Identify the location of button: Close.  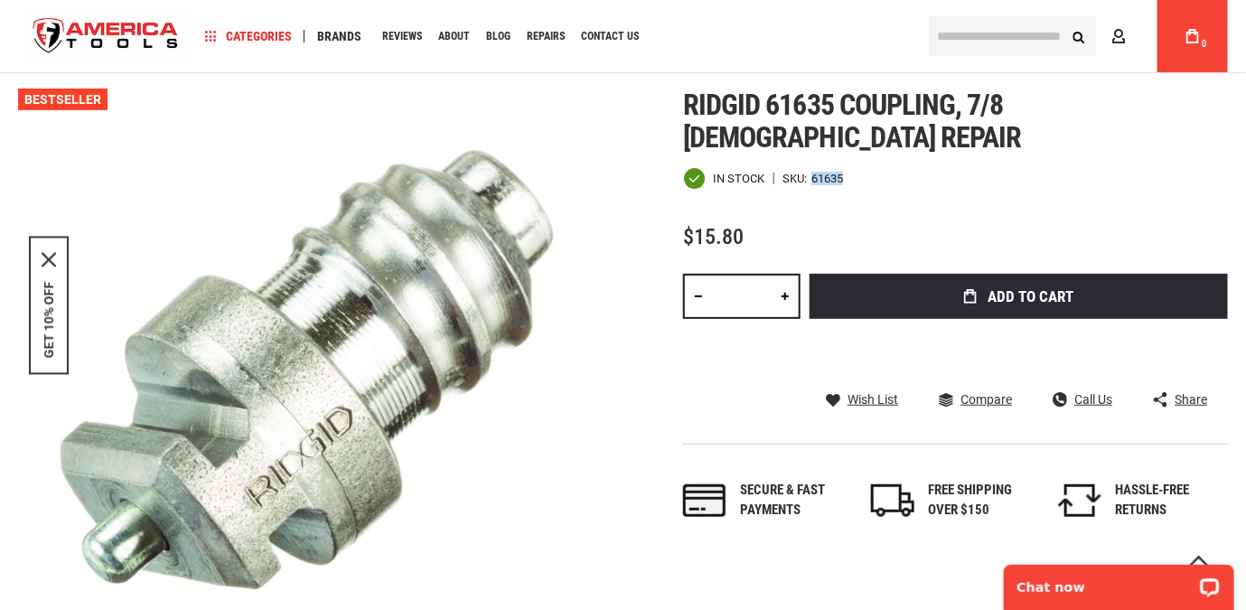
(49, 259).